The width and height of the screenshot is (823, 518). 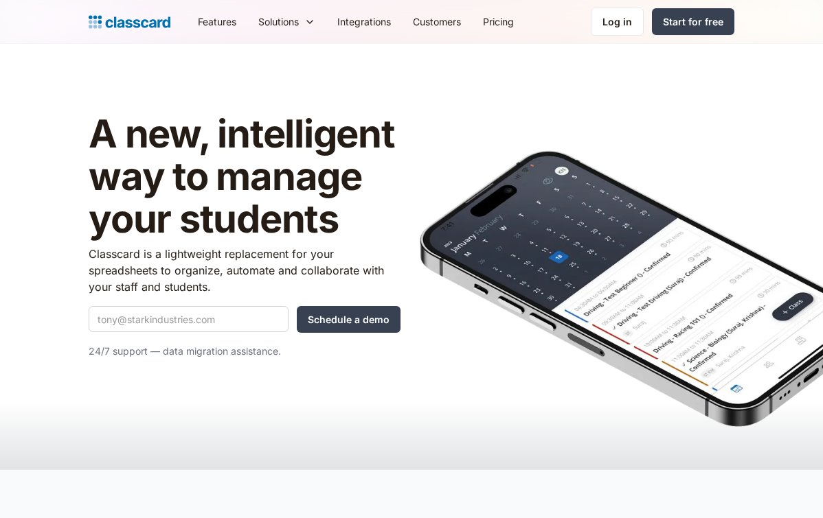 What do you see at coordinates (617, 21) in the screenshot?
I see `div: Log in` at bounding box center [617, 21].